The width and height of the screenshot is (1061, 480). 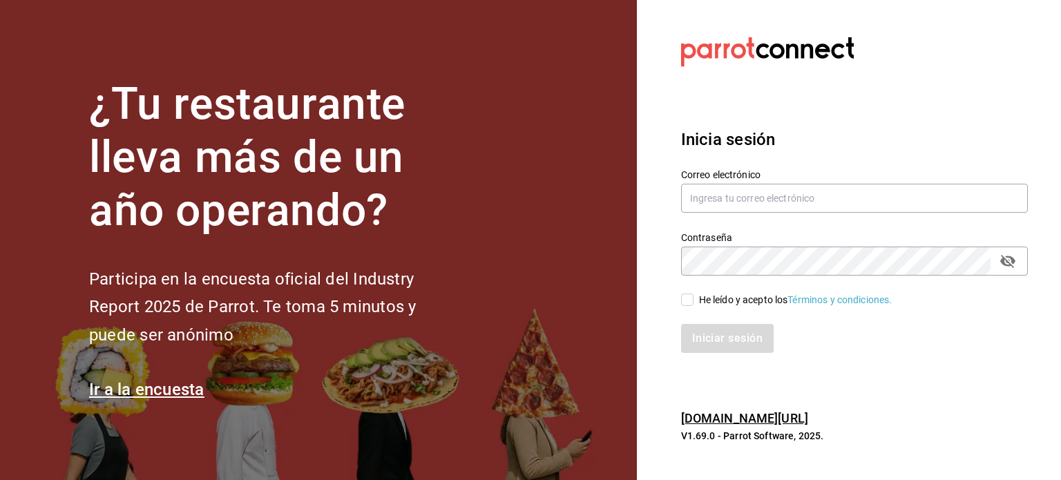 What do you see at coordinates (855, 238) in the screenshot?
I see `label: Contraseña` at bounding box center [855, 238].